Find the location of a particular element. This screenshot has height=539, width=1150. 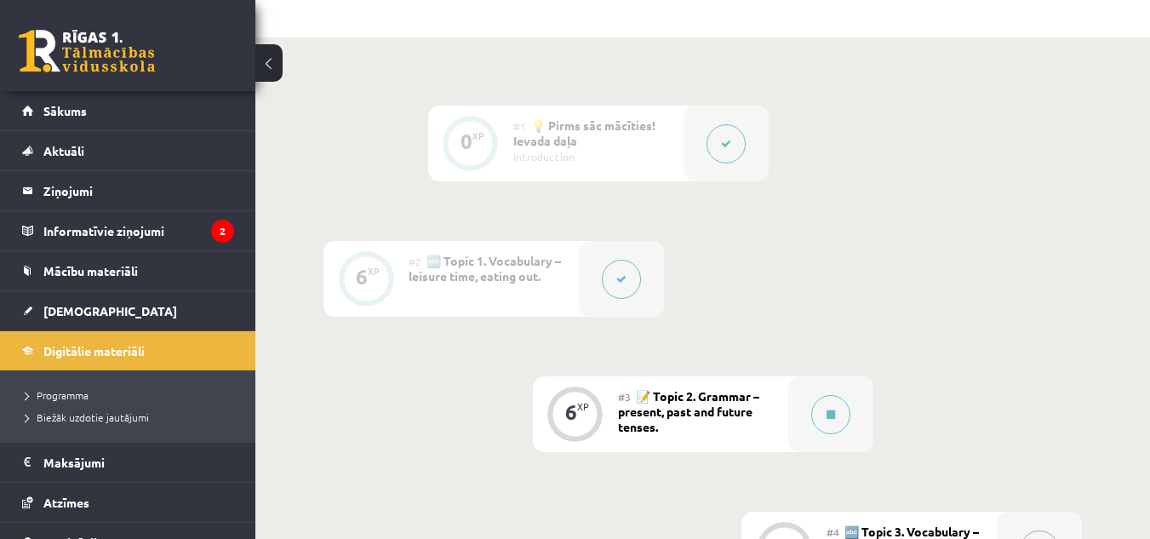

span: Sākums is located at coordinates (65, 111).